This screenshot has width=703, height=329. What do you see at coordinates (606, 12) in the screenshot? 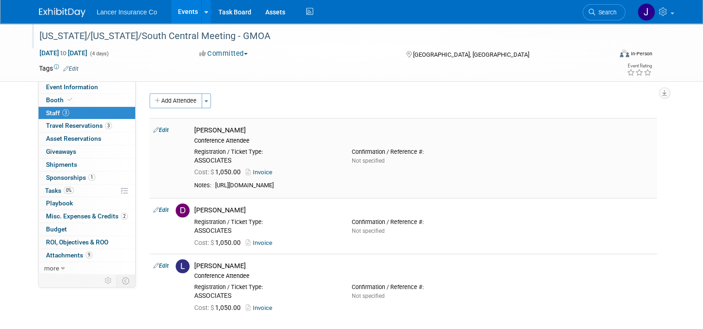
I see `span: Search` at bounding box center [606, 12].